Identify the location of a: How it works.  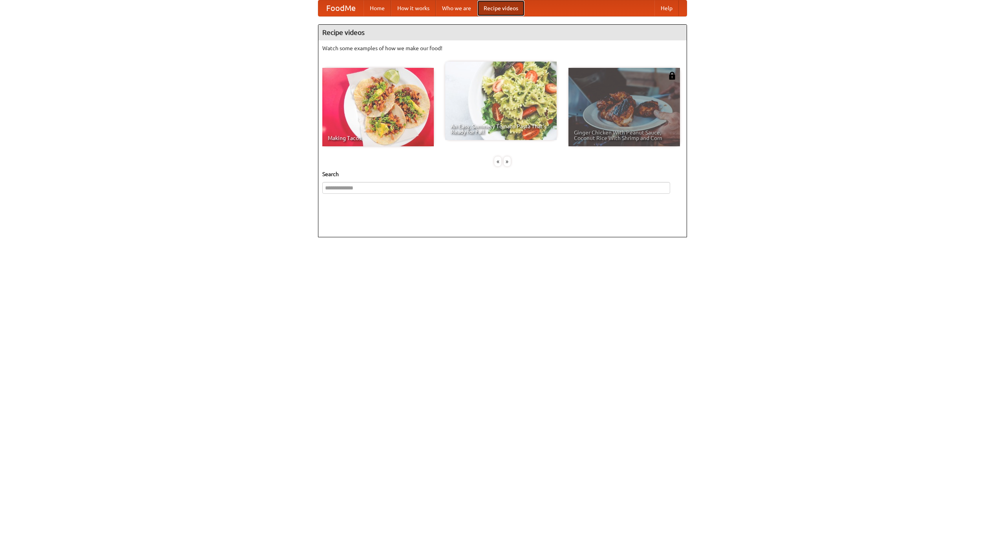
(413, 8).